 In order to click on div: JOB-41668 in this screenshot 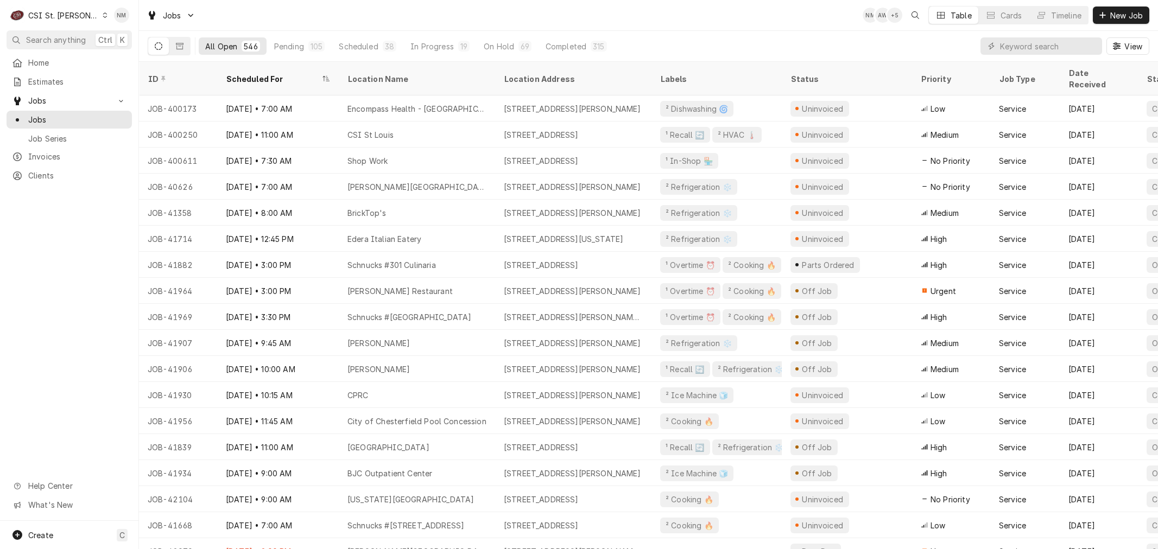, I will do `click(178, 525)`.